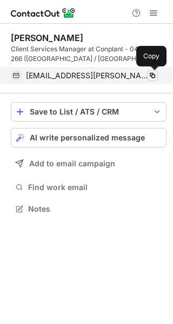 This screenshot has width=173, height=324. What do you see at coordinates (43, 13) in the screenshot?
I see `img: ContactOut v5.3.10` at bounding box center [43, 13].